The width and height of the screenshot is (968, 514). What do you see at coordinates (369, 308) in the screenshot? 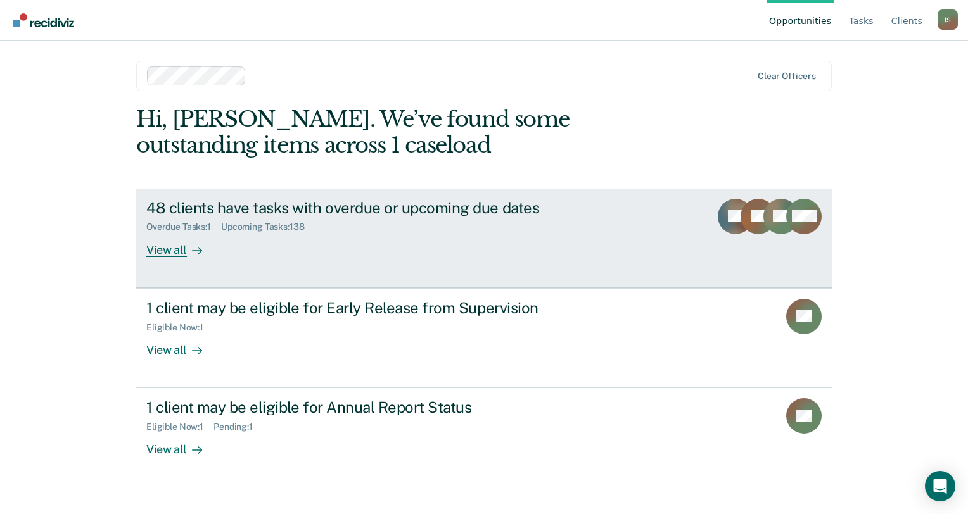
I see `div: 1 client may be eligible for Early Release from Supervision` at bounding box center [369, 308].